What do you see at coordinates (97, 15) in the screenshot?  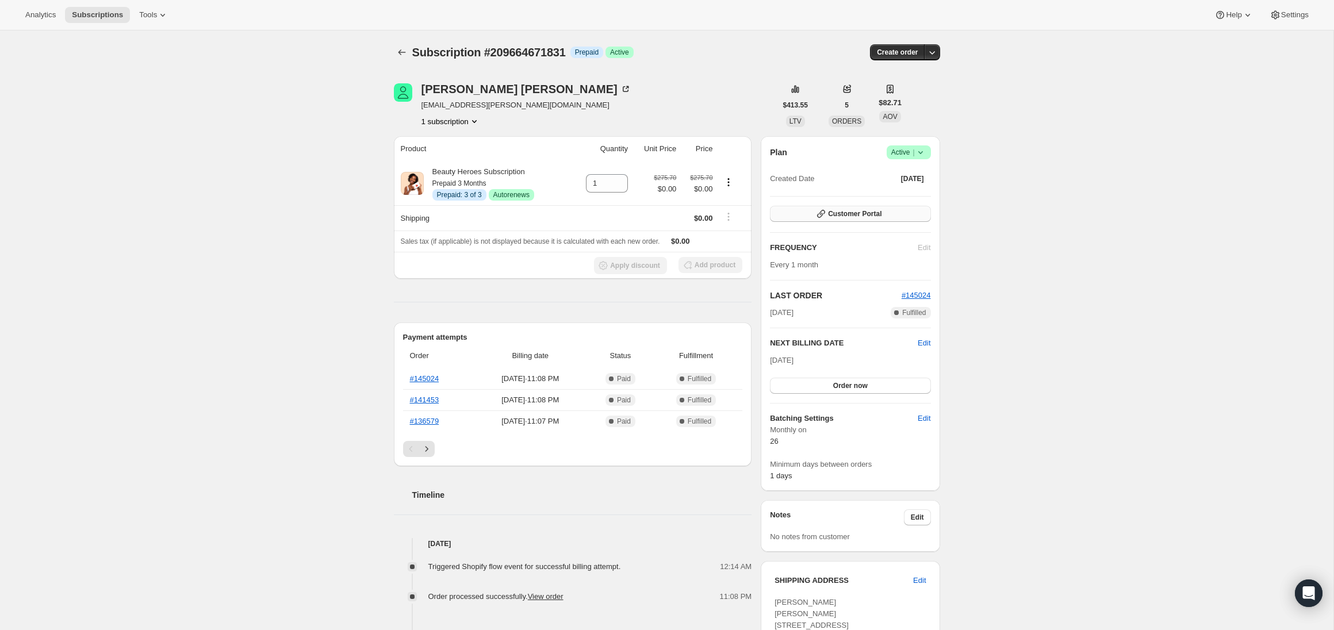 I see `span: Subscriptions` at bounding box center [97, 15].